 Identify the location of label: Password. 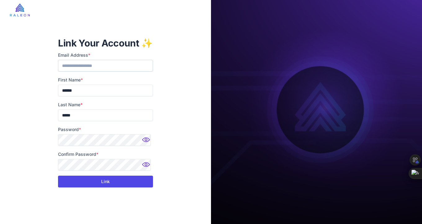
(105, 130).